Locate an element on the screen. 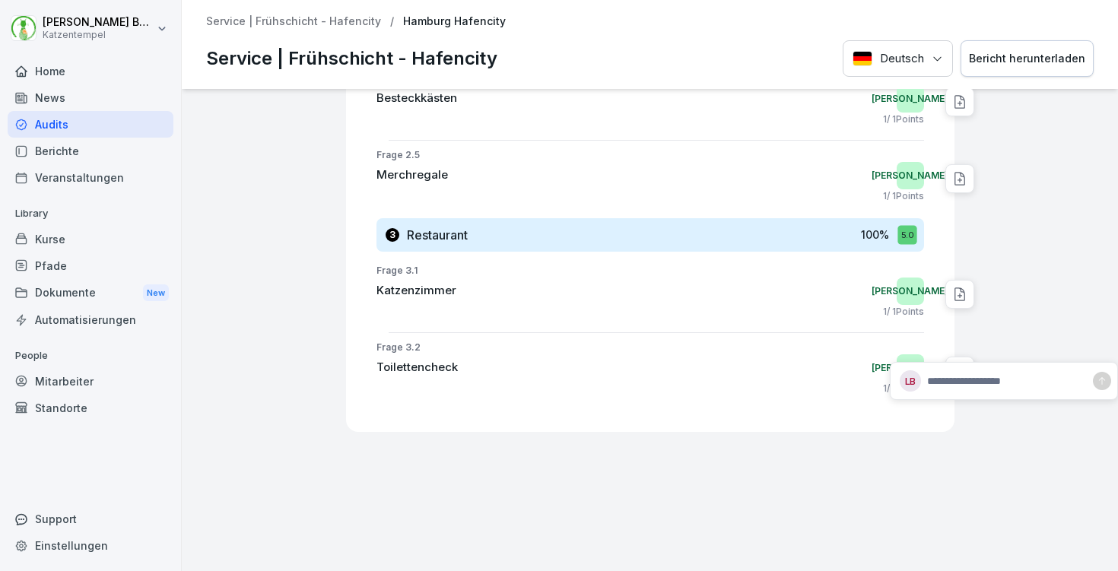  a: Kurse is located at coordinates (90, 239).